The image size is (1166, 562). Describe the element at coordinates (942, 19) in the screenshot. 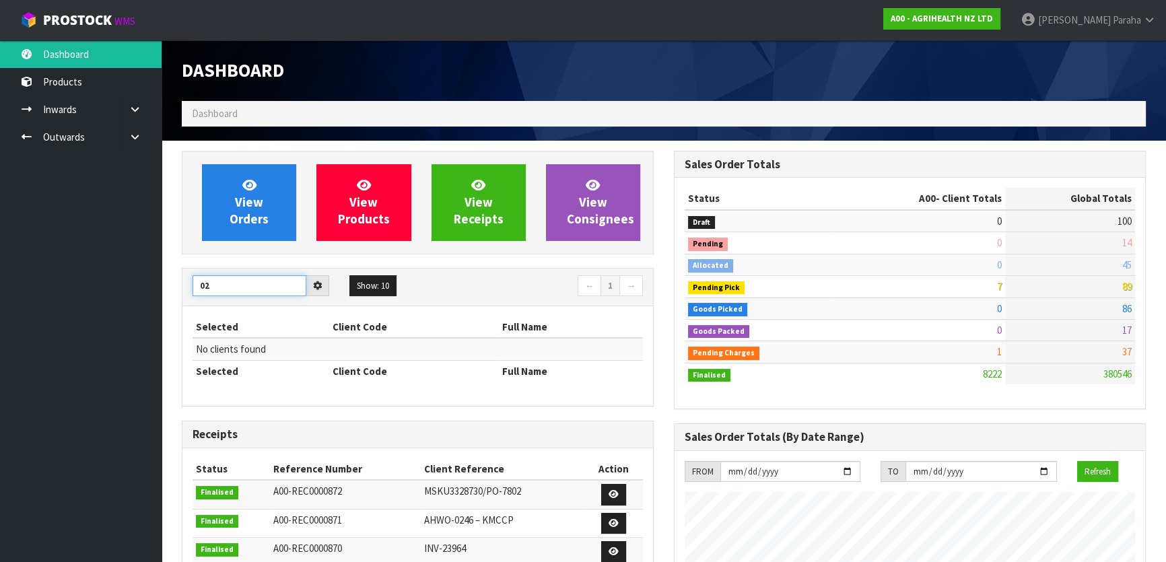

I see `a: A00 - AGRIHEALTH NZ LTD` at that location.